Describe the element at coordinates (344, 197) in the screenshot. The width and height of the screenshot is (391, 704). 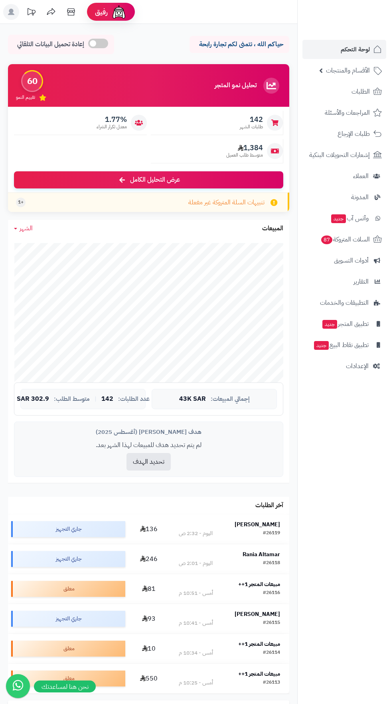
I see `a: المدونة` at that location.